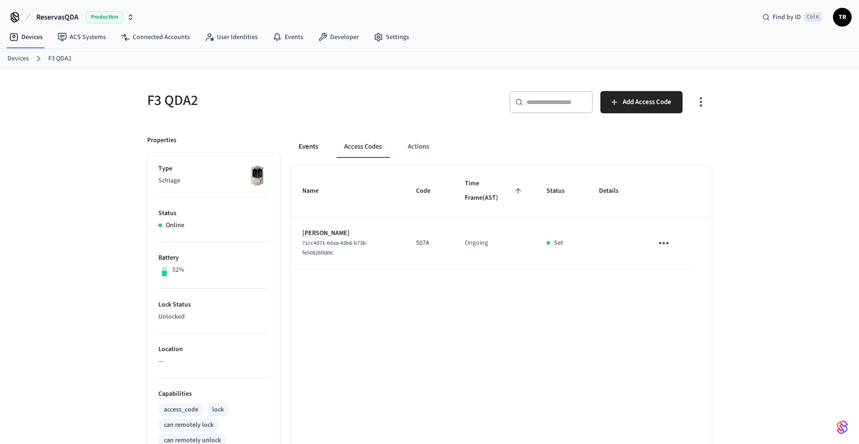 The image size is (859, 444). Describe the element at coordinates (641, 102) in the screenshot. I see `button: Add Access Code` at that location.